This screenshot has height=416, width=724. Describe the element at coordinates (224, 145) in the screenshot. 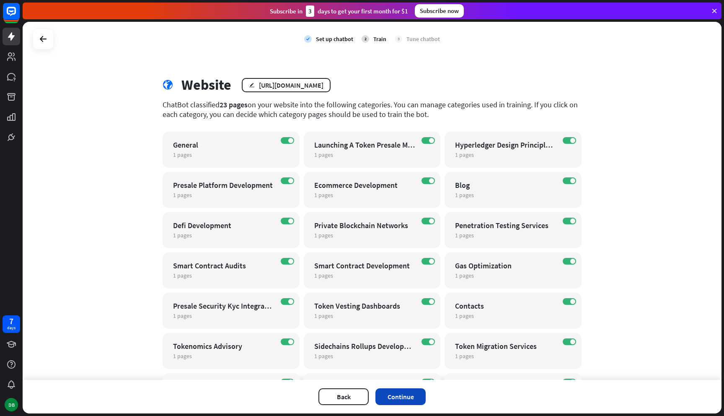

I see `div: General` at that location.